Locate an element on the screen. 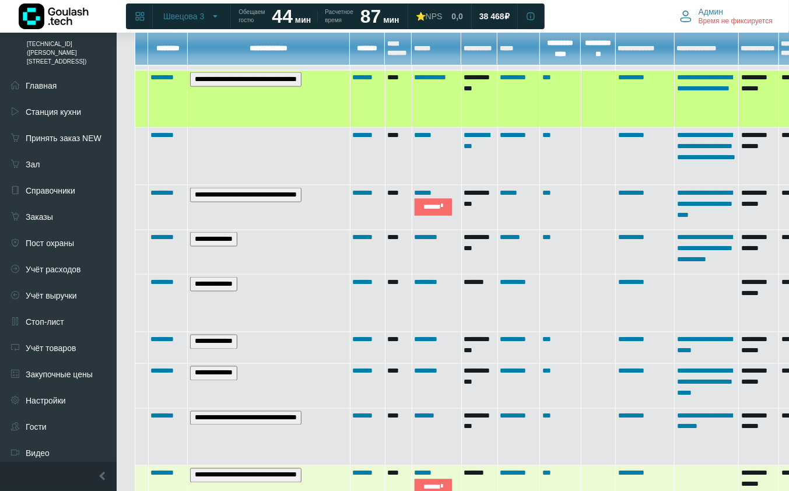 The height and width of the screenshot is (491, 789). a: Обещаем гостю 44 мин Расчетное время 87 мин is located at coordinates (318, 16).